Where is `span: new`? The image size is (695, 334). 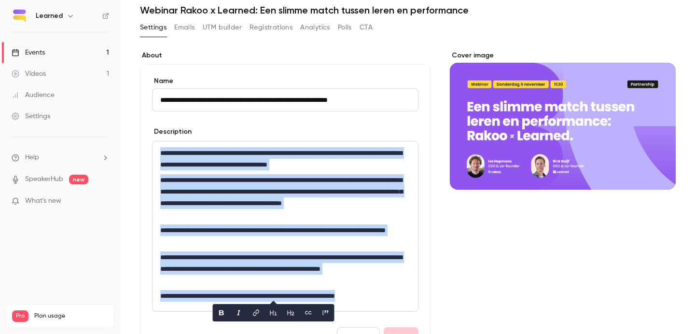 span: new is located at coordinates (79, 180).